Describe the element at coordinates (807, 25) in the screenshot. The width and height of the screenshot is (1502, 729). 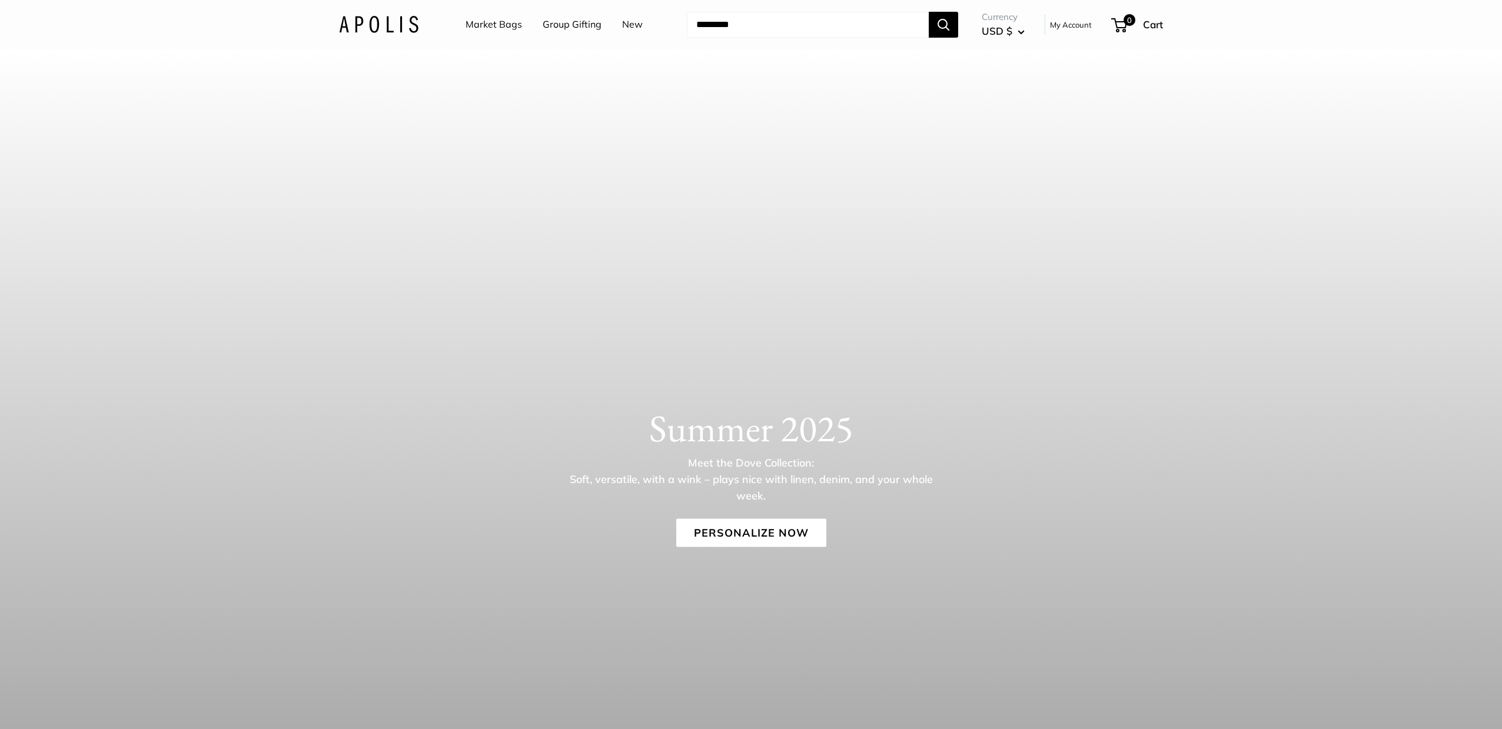
I see `input: Search...` at that location.